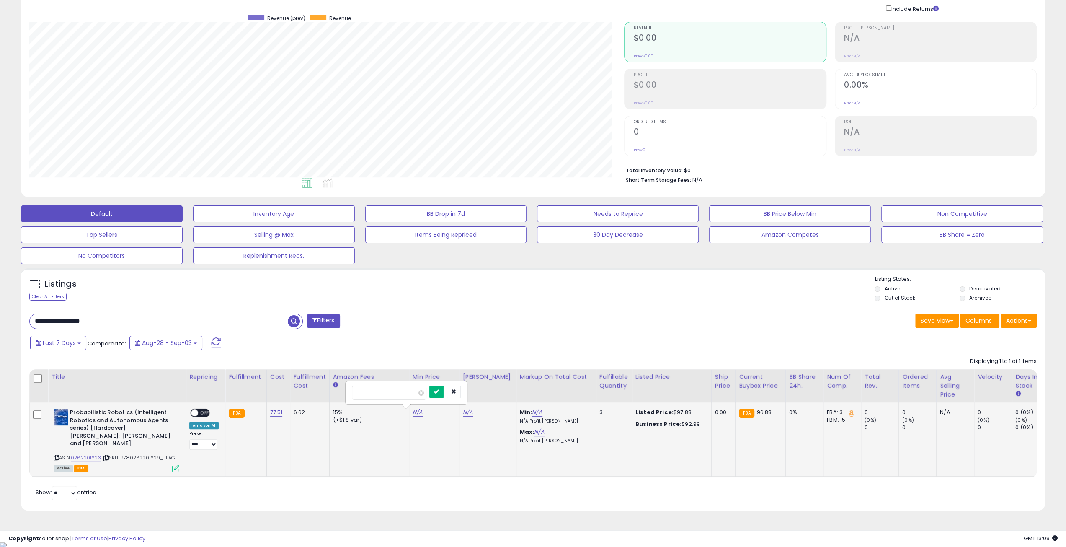 The image size is (1066, 547). I want to click on h2: $0.00, so click(729, 85).